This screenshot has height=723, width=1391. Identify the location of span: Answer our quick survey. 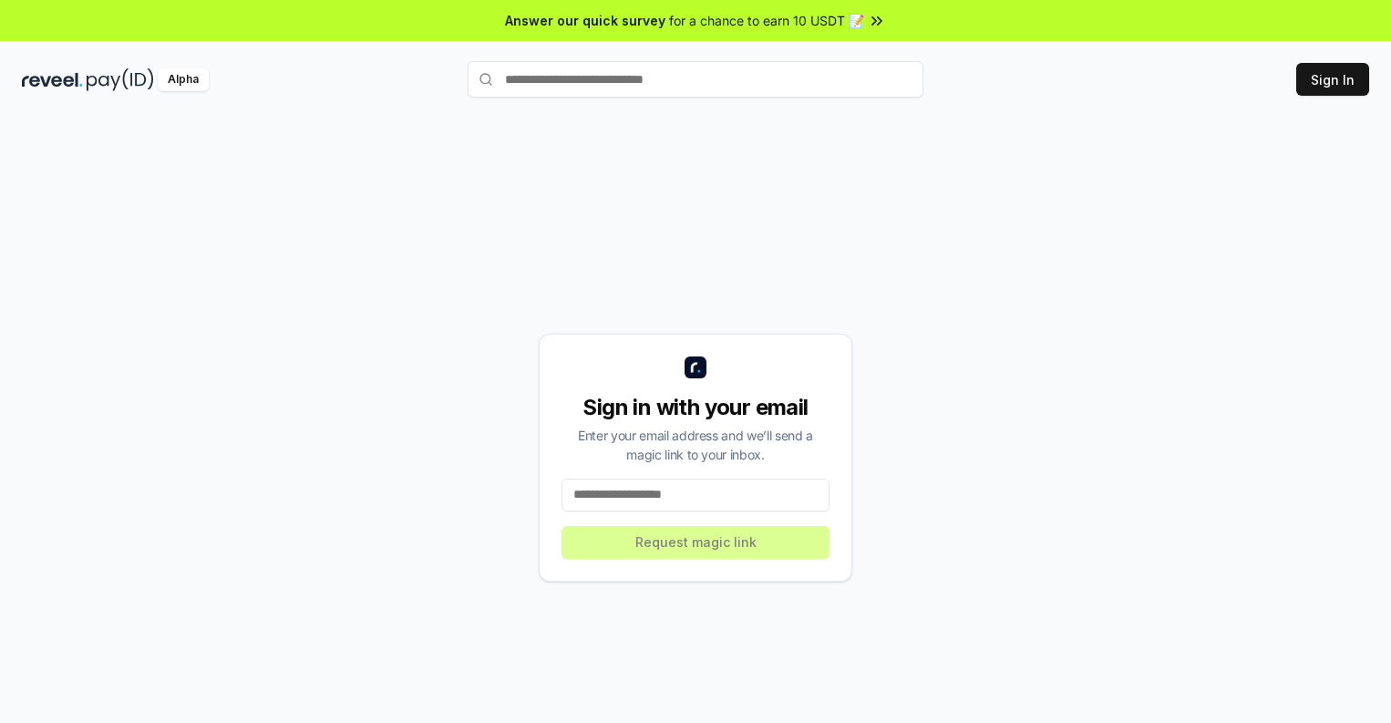
(585, 20).